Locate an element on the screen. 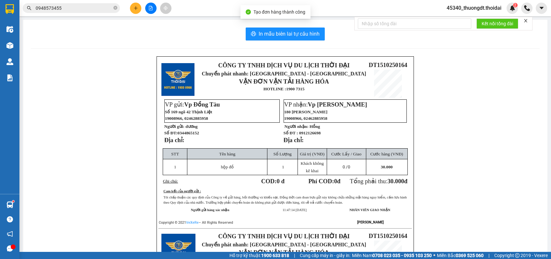 The height and width of the screenshot is (259, 551). strong: 0369 525 060 is located at coordinates (469, 256).